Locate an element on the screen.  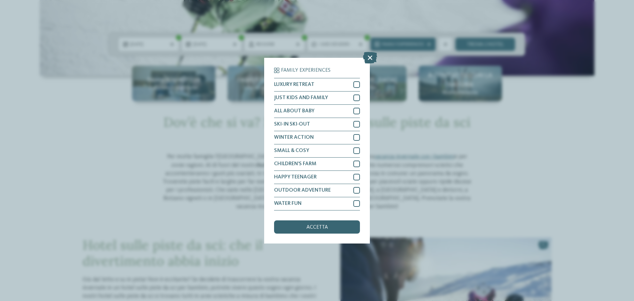
span: HAPPY TEENAGER is located at coordinates (295, 177).